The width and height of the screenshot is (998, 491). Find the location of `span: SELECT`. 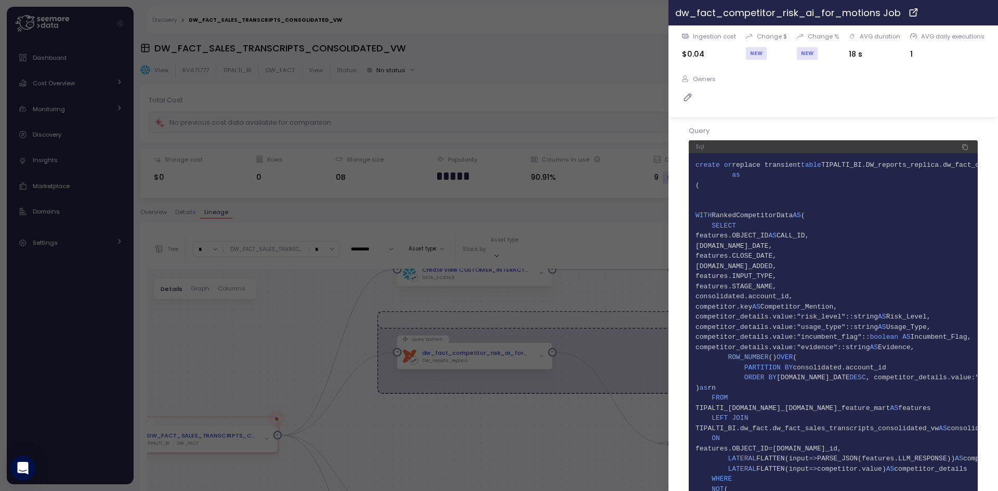

span: SELECT is located at coordinates (724, 226).